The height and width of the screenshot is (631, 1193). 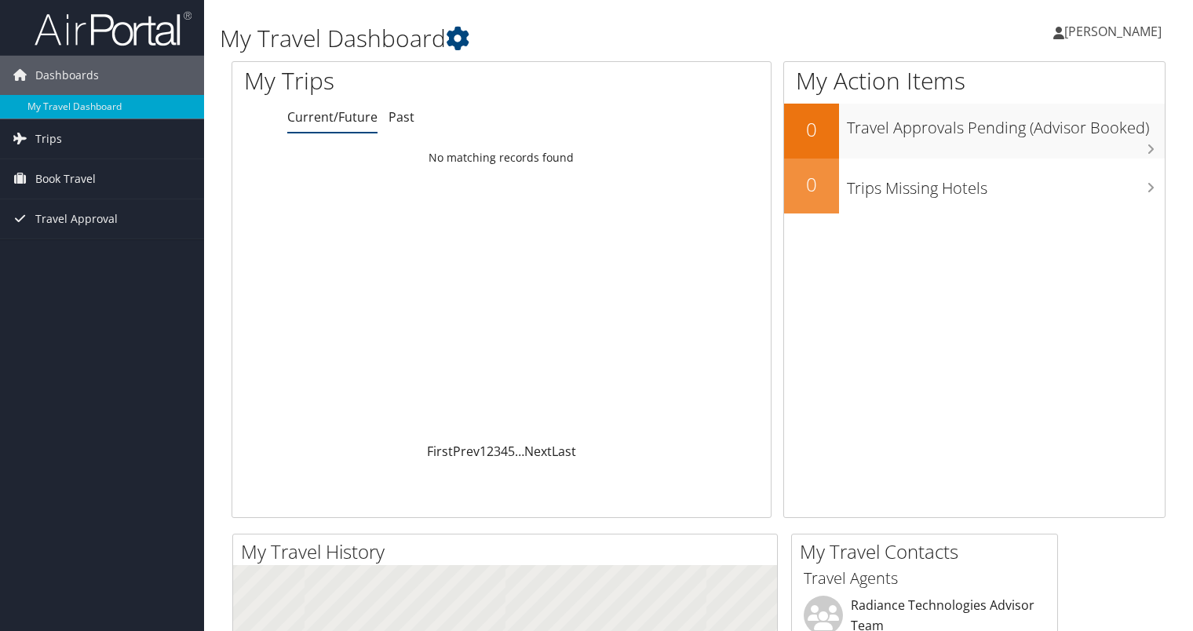 I want to click on a: Next, so click(x=538, y=451).